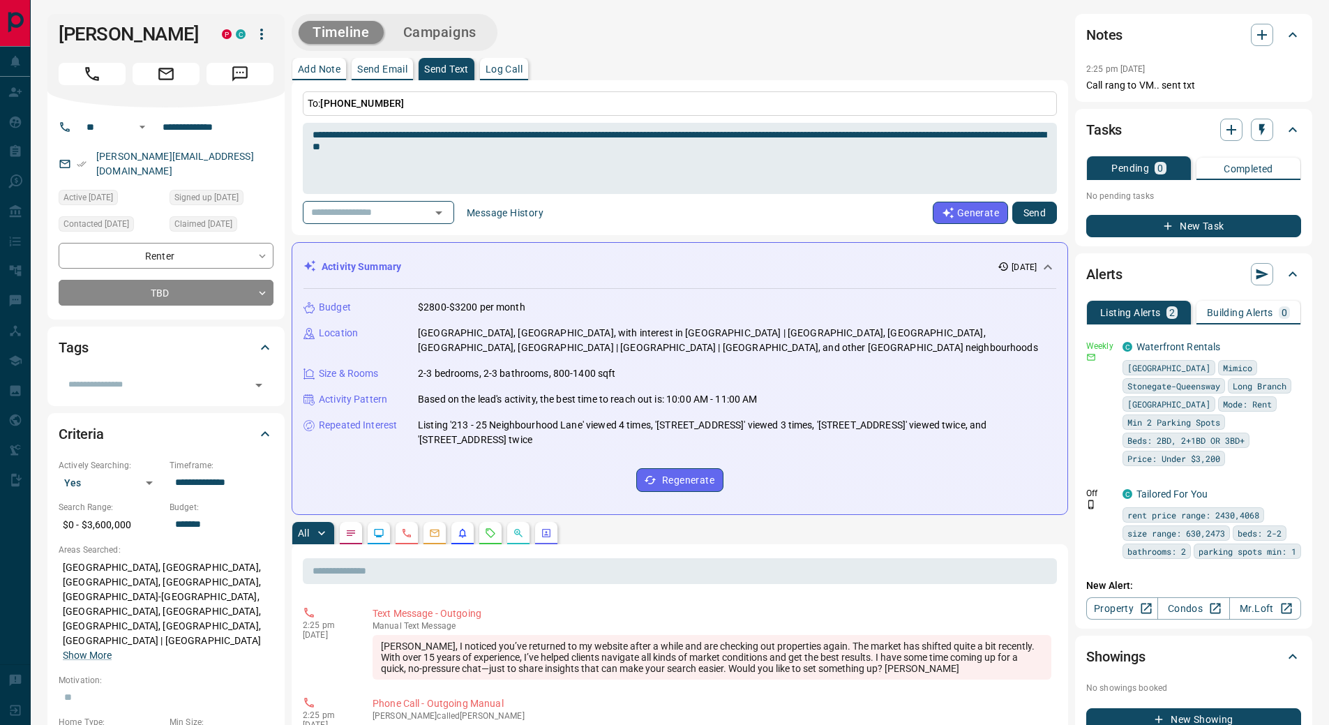 The height and width of the screenshot is (725, 1329). Describe the element at coordinates (1173, 458) in the screenshot. I see `span: Price: Under $3,200` at that location.